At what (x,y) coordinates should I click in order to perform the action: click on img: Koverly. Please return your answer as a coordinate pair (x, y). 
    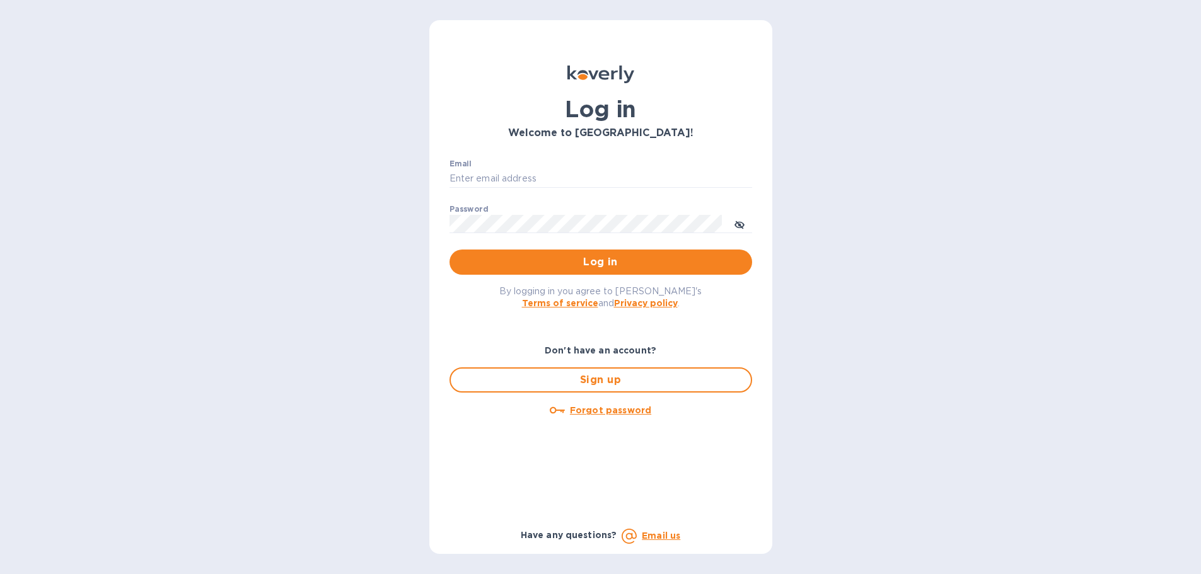
    Looking at the image, I should click on (601, 74).